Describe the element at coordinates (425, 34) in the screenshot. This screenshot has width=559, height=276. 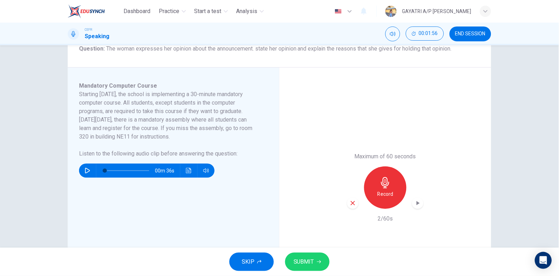
I see `div: Hide` at that location.